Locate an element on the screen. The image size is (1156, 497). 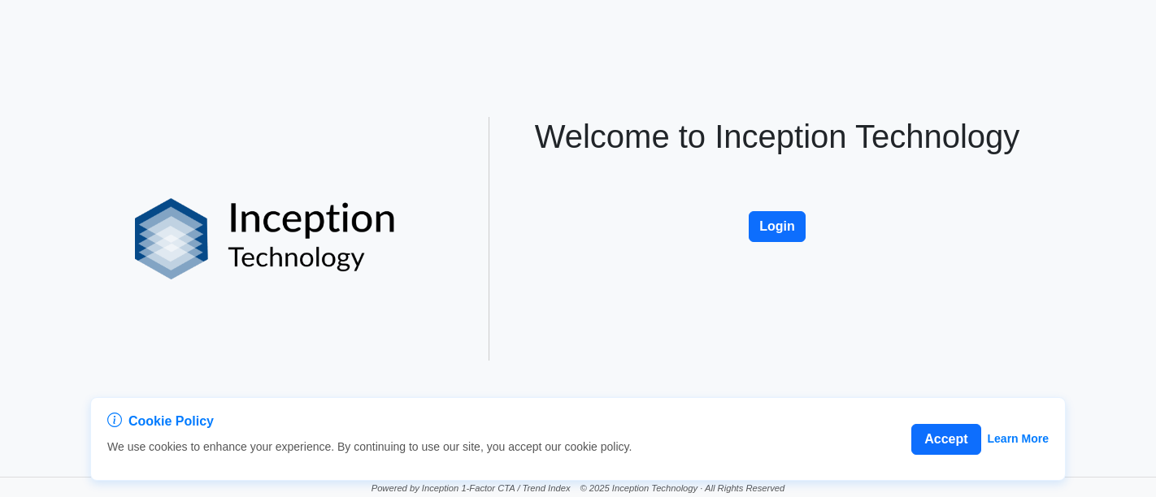
span: Cookie Policy is located at coordinates (171, 422).